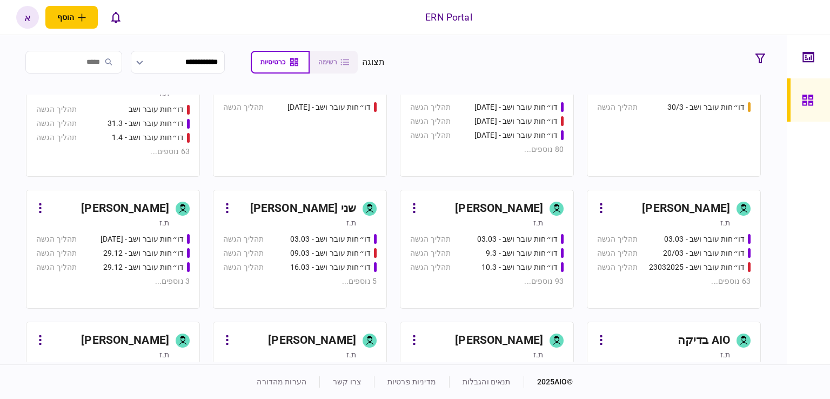 Image resolution: width=830 pixels, height=399 pixels. What do you see at coordinates (347, 382) in the screenshot?
I see `a: צרו קשר` at bounding box center [347, 382].